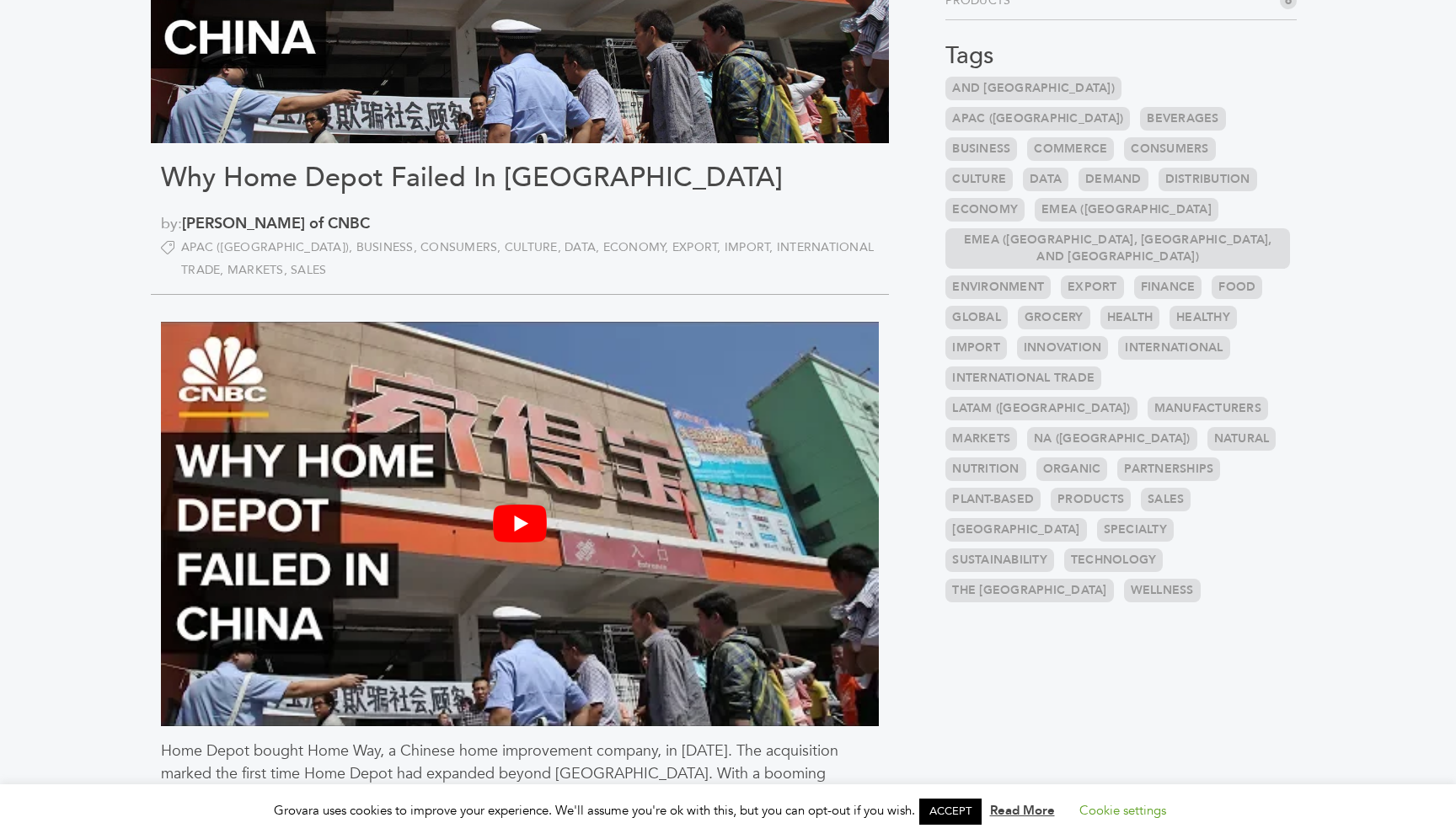  What do you see at coordinates (1135, 530) in the screenshot?
I see `a: Specialty` at bounding box center [1135, 530].